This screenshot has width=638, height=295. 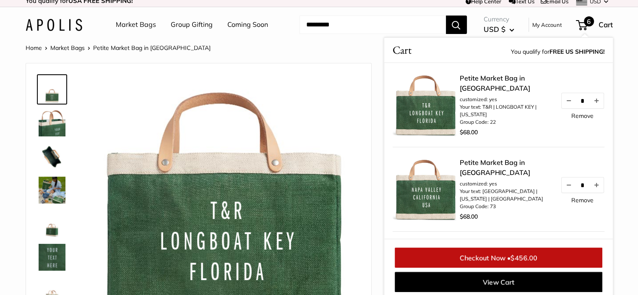 I want to click on a: Home, so click(x=34, y=48).